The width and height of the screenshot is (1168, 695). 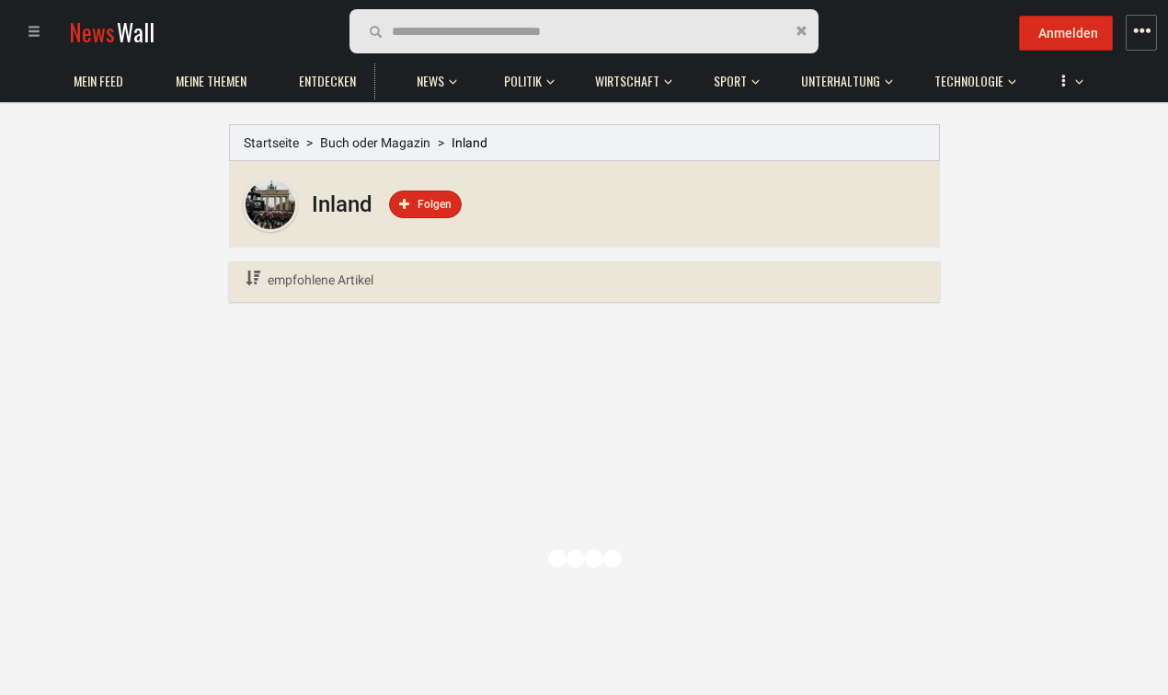 I want to click on button: News, so click(x=435, y=77).